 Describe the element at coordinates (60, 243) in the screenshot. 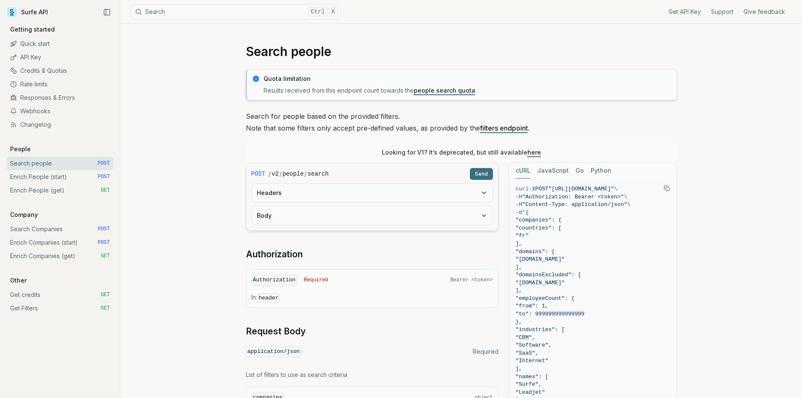

I see `a: Enrich Companies (start) POST` at that location.